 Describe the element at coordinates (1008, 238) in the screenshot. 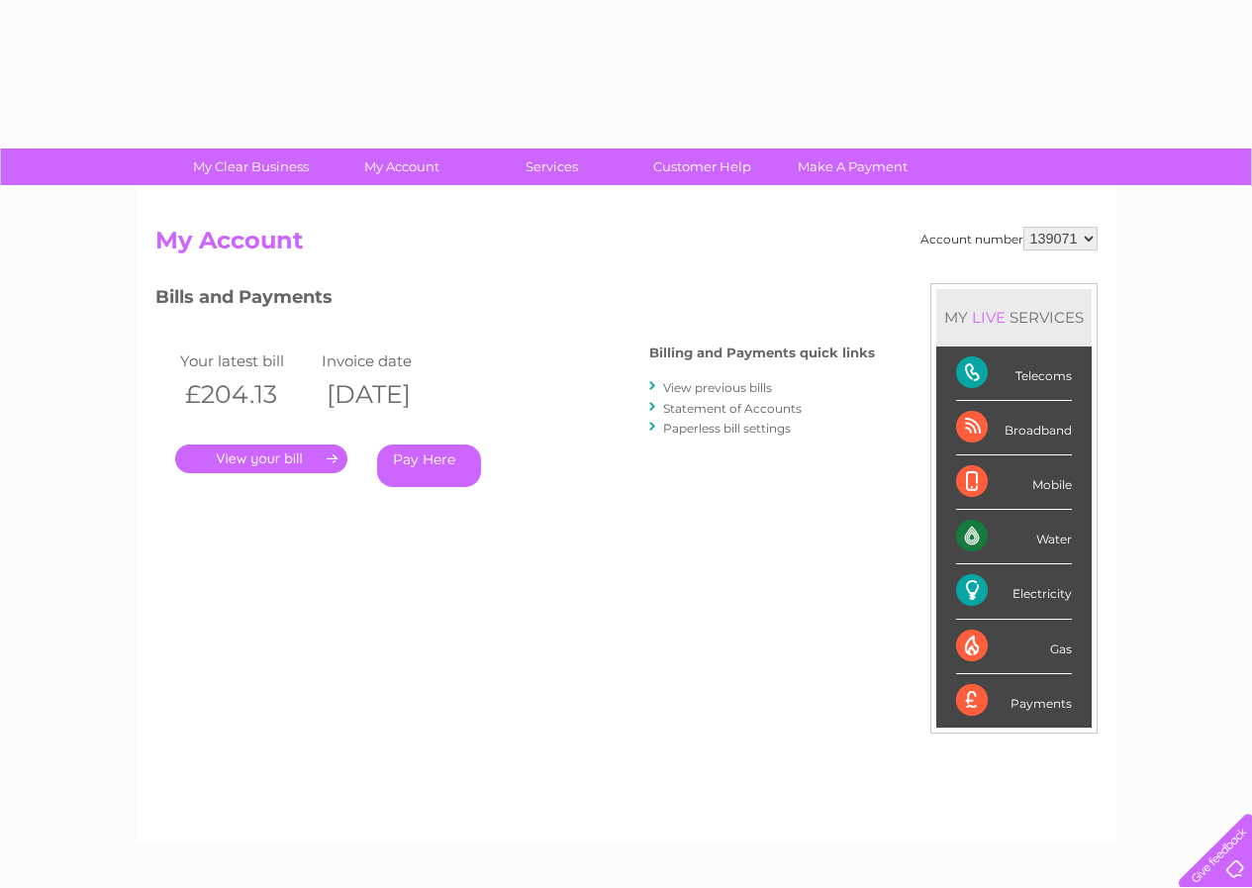

I see `div: Account number` at that location.